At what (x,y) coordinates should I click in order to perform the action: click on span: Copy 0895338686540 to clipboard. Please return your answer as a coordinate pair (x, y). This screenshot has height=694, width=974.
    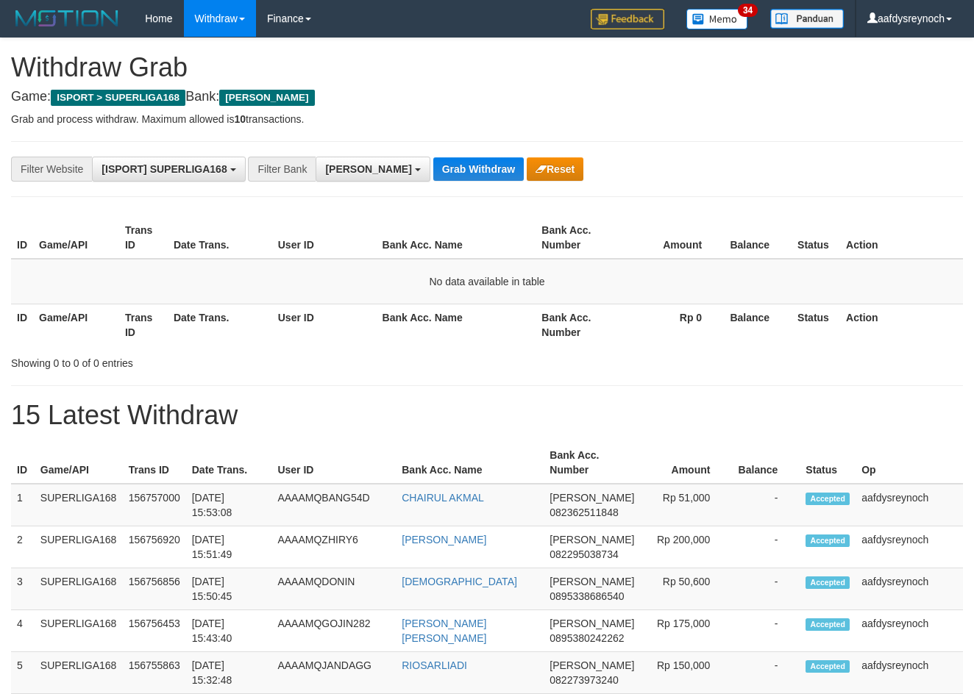
    Looking at the image, I should click on (586, 596).